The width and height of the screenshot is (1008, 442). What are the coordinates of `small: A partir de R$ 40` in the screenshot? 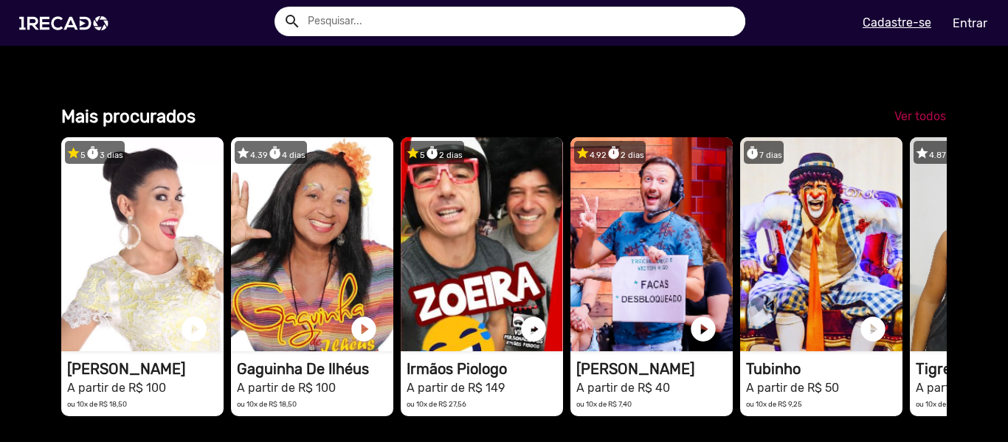 It's located at (623, 387).